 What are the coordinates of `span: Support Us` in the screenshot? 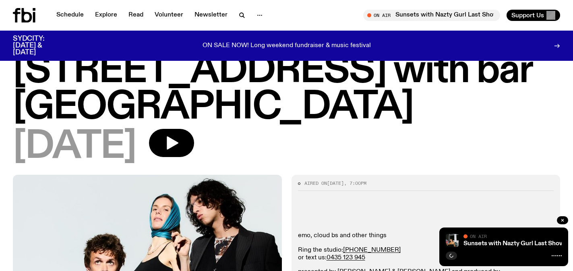 It's located at (527, 15).